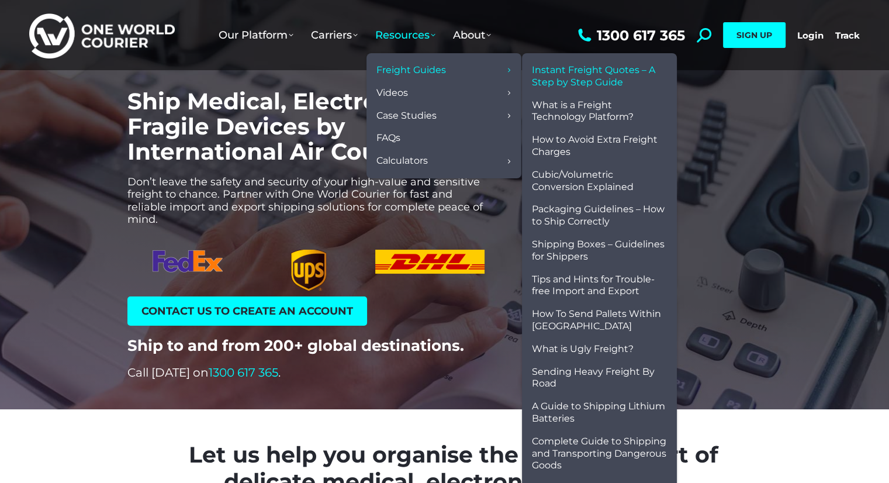 This screenshot has width=889, height=483. I want to click on span: About, so click(472, 35).